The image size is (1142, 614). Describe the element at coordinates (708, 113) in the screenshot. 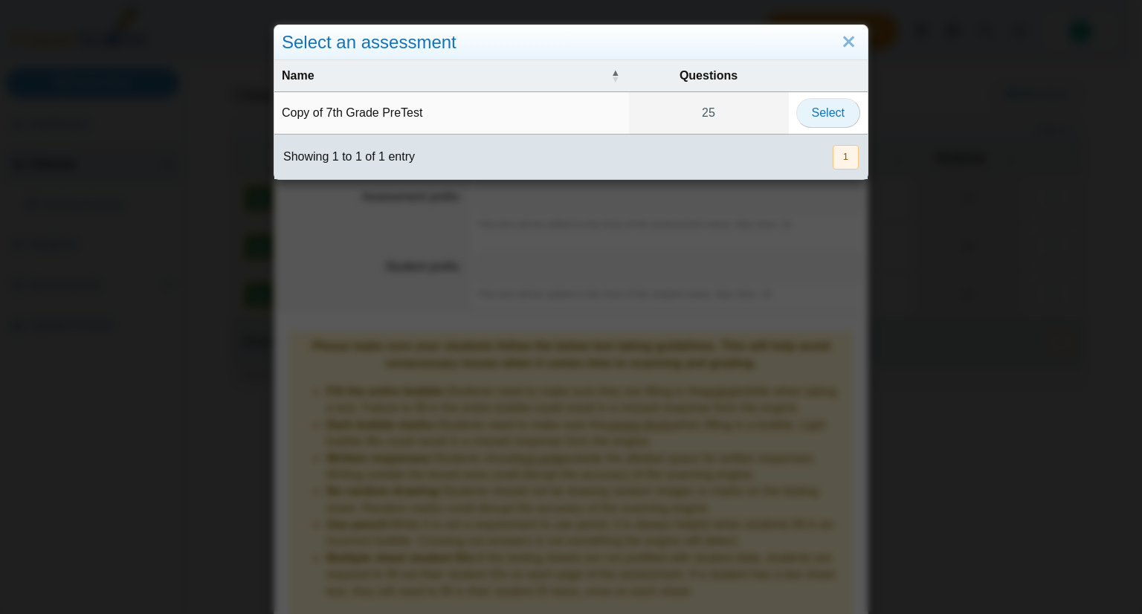

I see `a: 25` at that location.